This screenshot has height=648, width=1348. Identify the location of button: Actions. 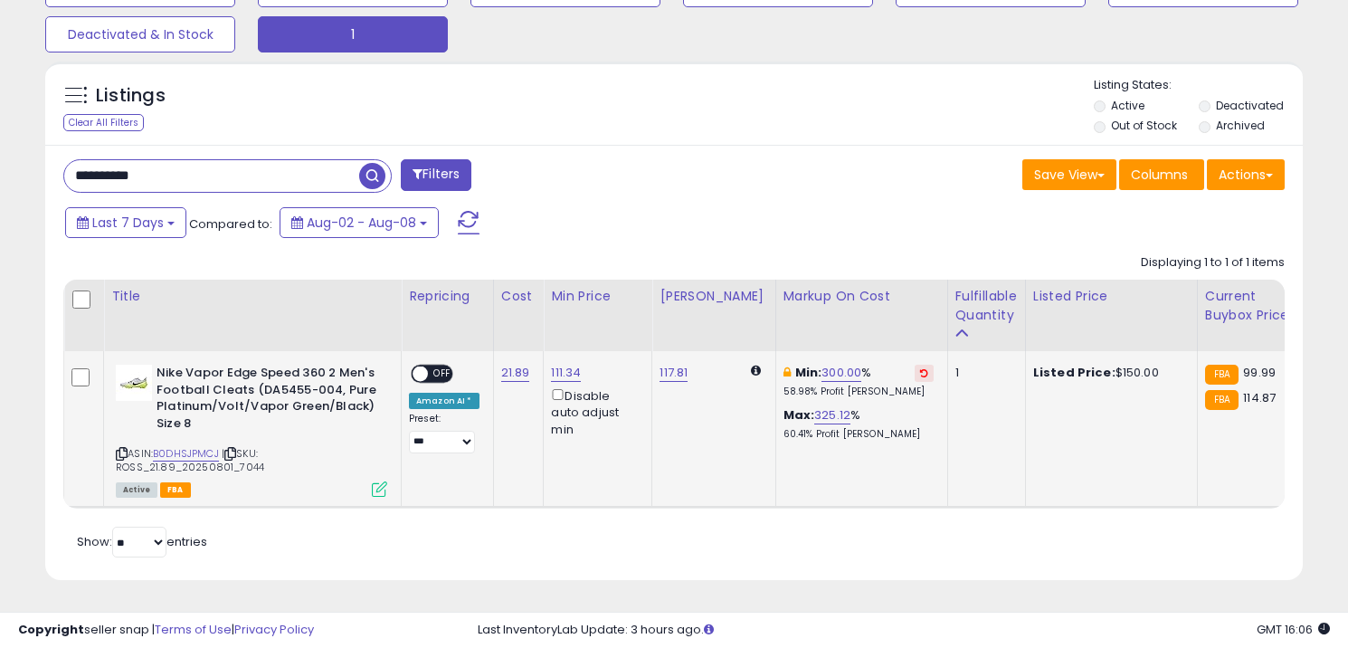
(1246, 175).